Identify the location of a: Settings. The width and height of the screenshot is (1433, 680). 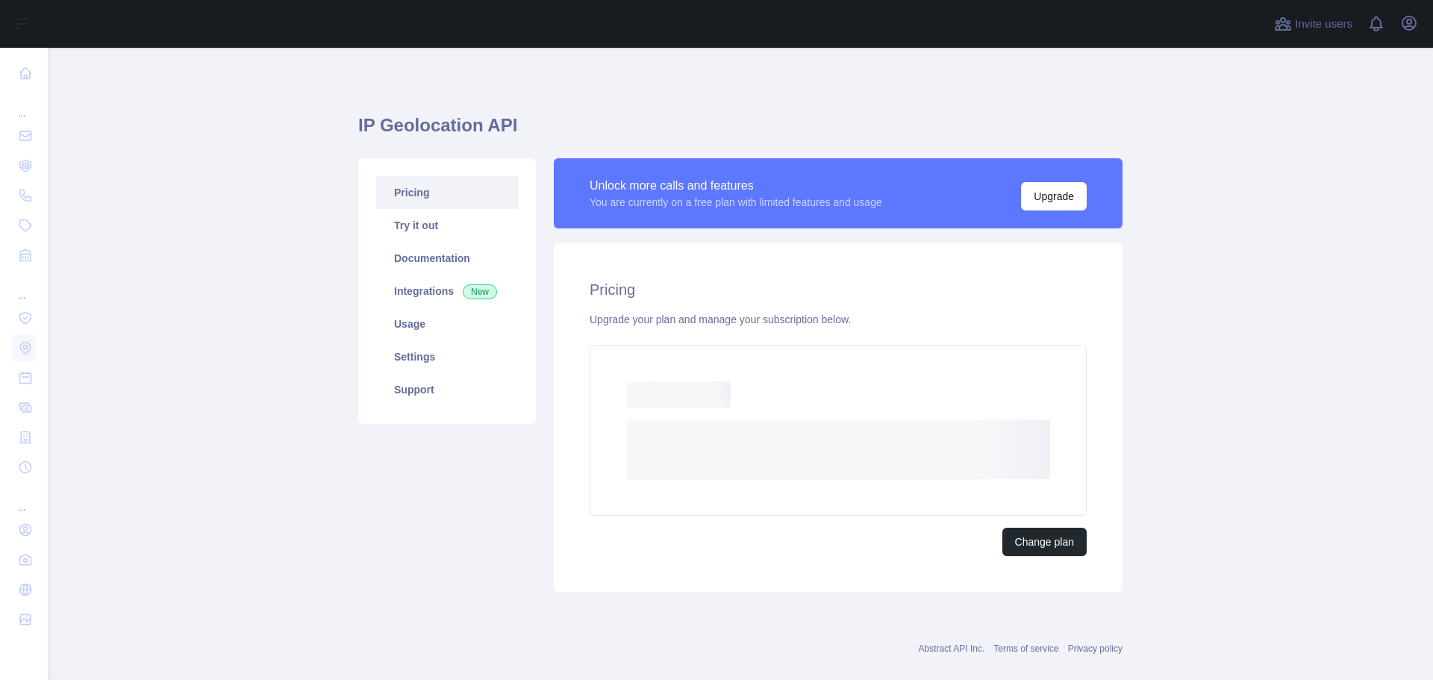
(447, 357).